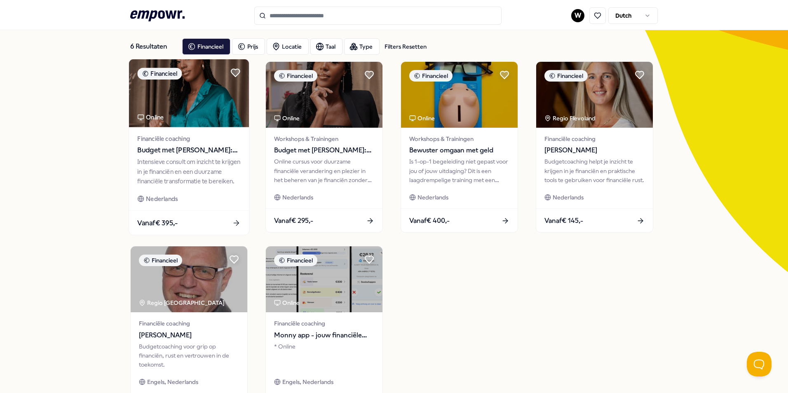 This screenshot has width=788, height=393. What do you see at coordinates (459, 171) in the screenshot?
I see `div: Is 1-op-1 begeleiding niet gepast voor jou of jouw uitdaging? Dit is een laagdrempelige training ...` at bounding box center [459, 171].